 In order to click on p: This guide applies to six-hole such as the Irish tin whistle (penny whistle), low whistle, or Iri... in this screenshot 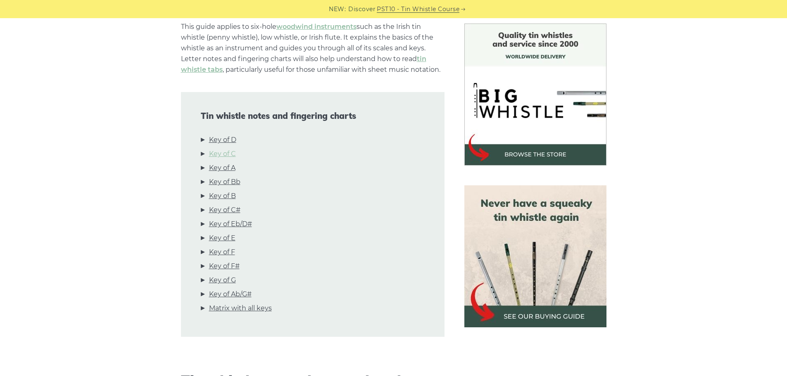, I will do `click(313, 48)`.